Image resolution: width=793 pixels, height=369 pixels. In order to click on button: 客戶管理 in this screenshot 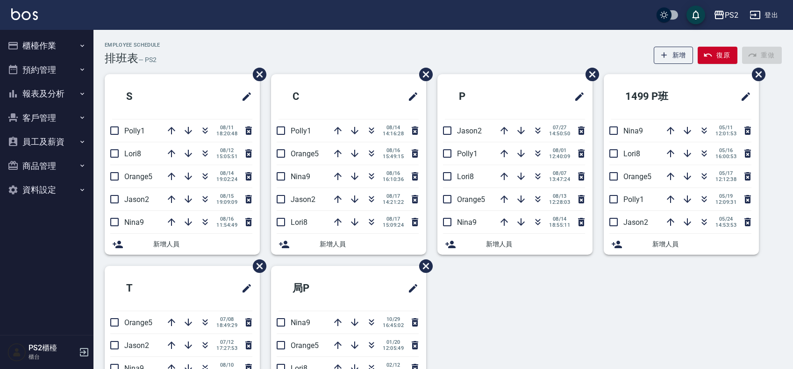, I will do `click(47, 118)`.